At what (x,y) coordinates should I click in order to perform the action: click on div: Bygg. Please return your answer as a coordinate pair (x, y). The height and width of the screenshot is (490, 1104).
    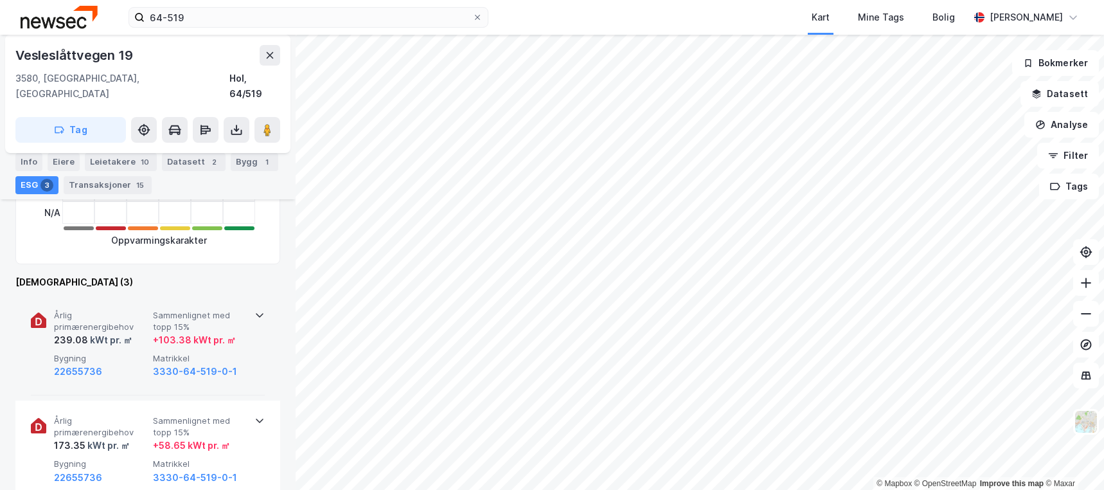
    Looking at the image, I should click on (255, 162).